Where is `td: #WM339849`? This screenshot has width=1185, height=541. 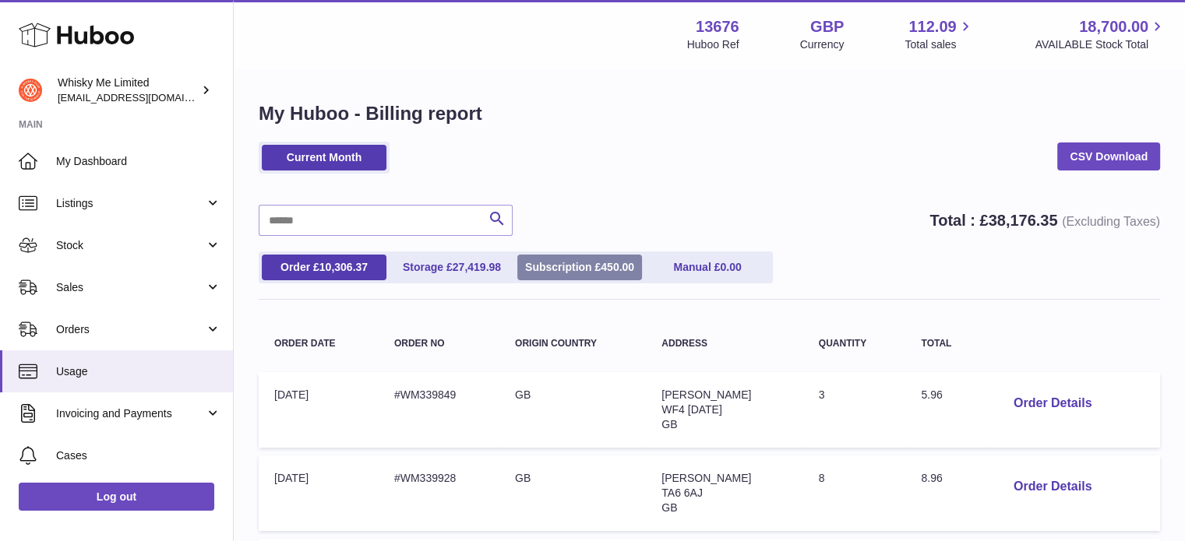 td: #WM339849 is located at coordinates (438, 410).